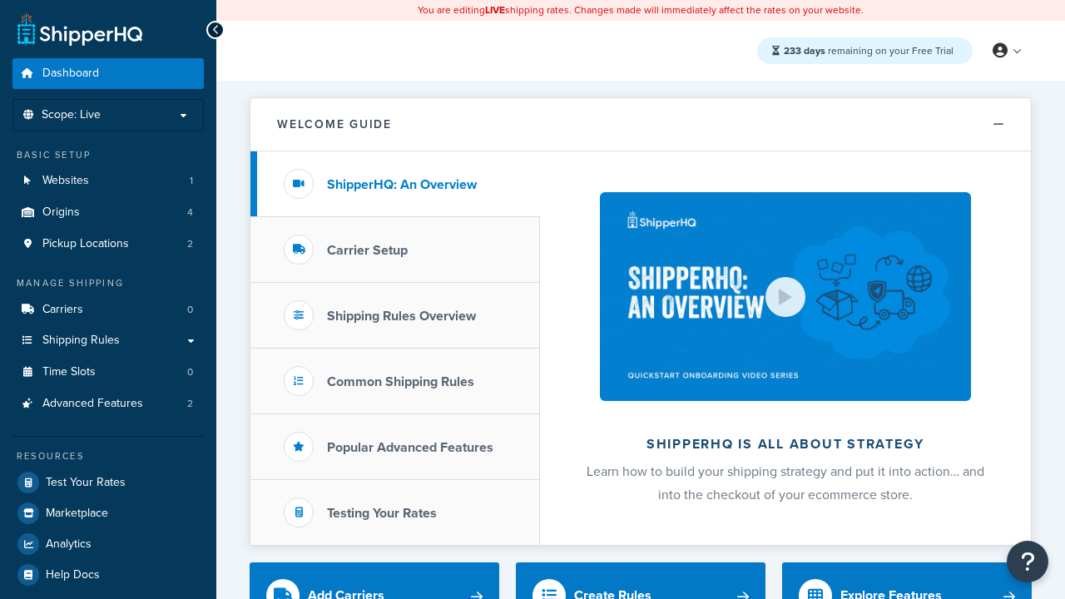 This screenshot has height=599, width=1065. I want to click on a: Carriers0, so click(108, 309).